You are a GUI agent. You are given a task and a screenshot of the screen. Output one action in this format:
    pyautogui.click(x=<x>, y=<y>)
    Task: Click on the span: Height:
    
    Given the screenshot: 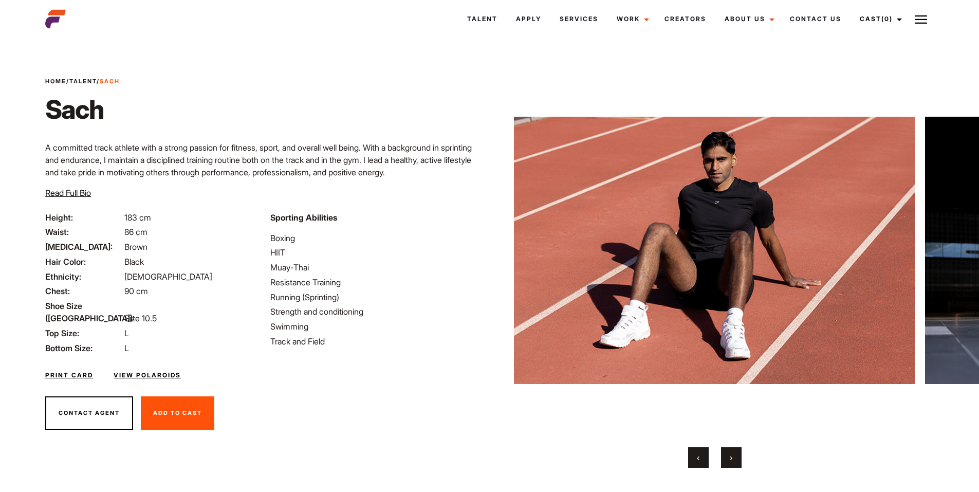 What is the action you would take?
    pyautogui.click(x=84, y=217)
    